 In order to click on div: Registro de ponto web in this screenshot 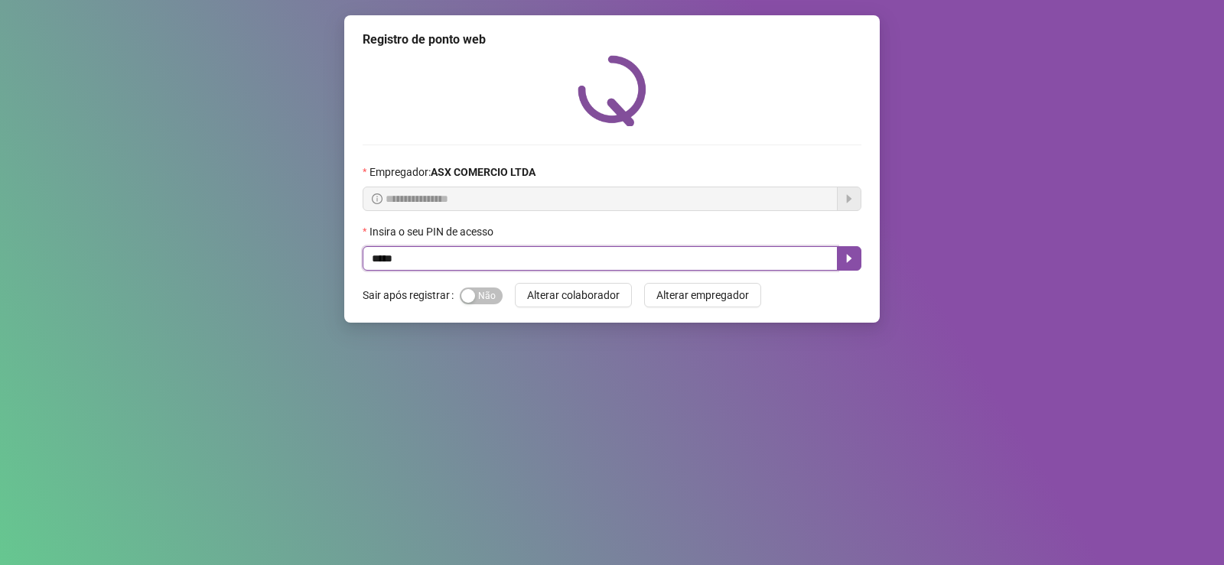, I will do `click(612, 40)`.